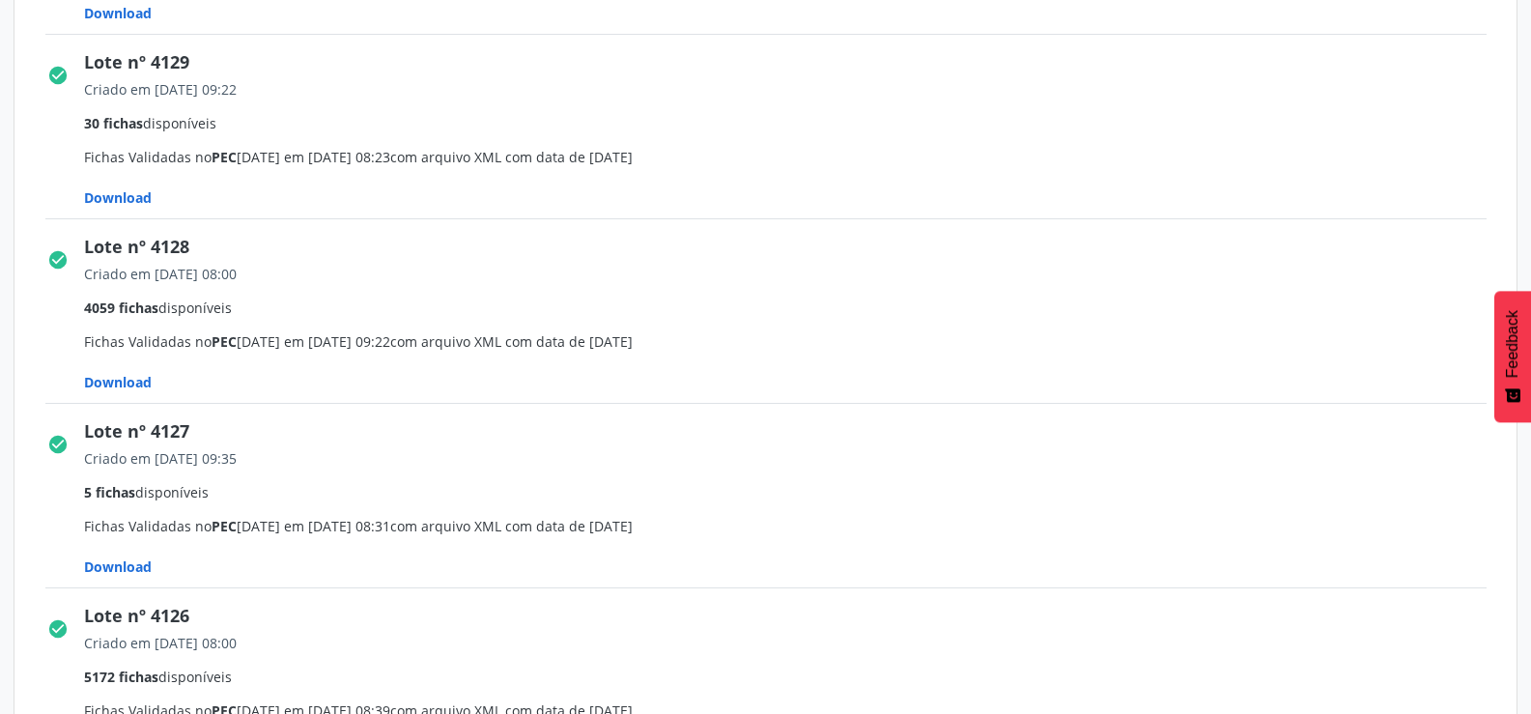 The image size is (1531, 714). Describe the element at coordinates (121, 676) in the screenshot. I see `span: 5172 fichas` at that location.